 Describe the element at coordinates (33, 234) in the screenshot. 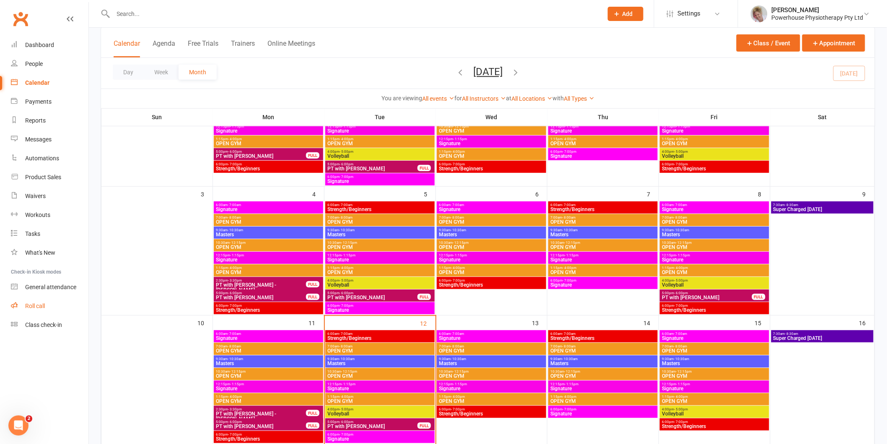

I see `div: Tasks` at that location.